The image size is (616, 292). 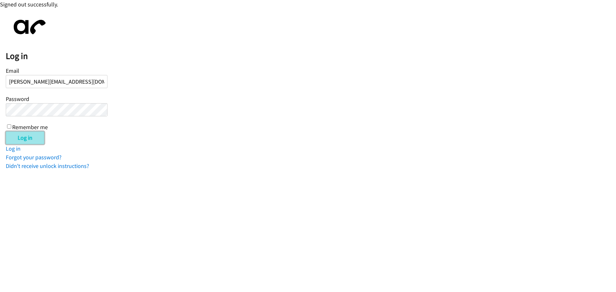 I want to click on label: Password, so click(x=17, y=99).